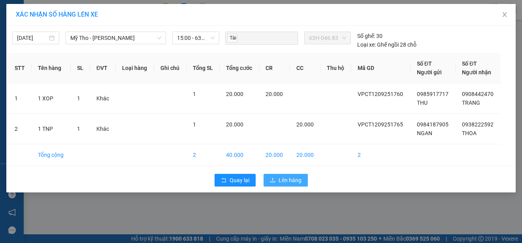 The width and height of the screenshot is (522, 243). I want to click on td: 1 XOP, so click(51, 98).